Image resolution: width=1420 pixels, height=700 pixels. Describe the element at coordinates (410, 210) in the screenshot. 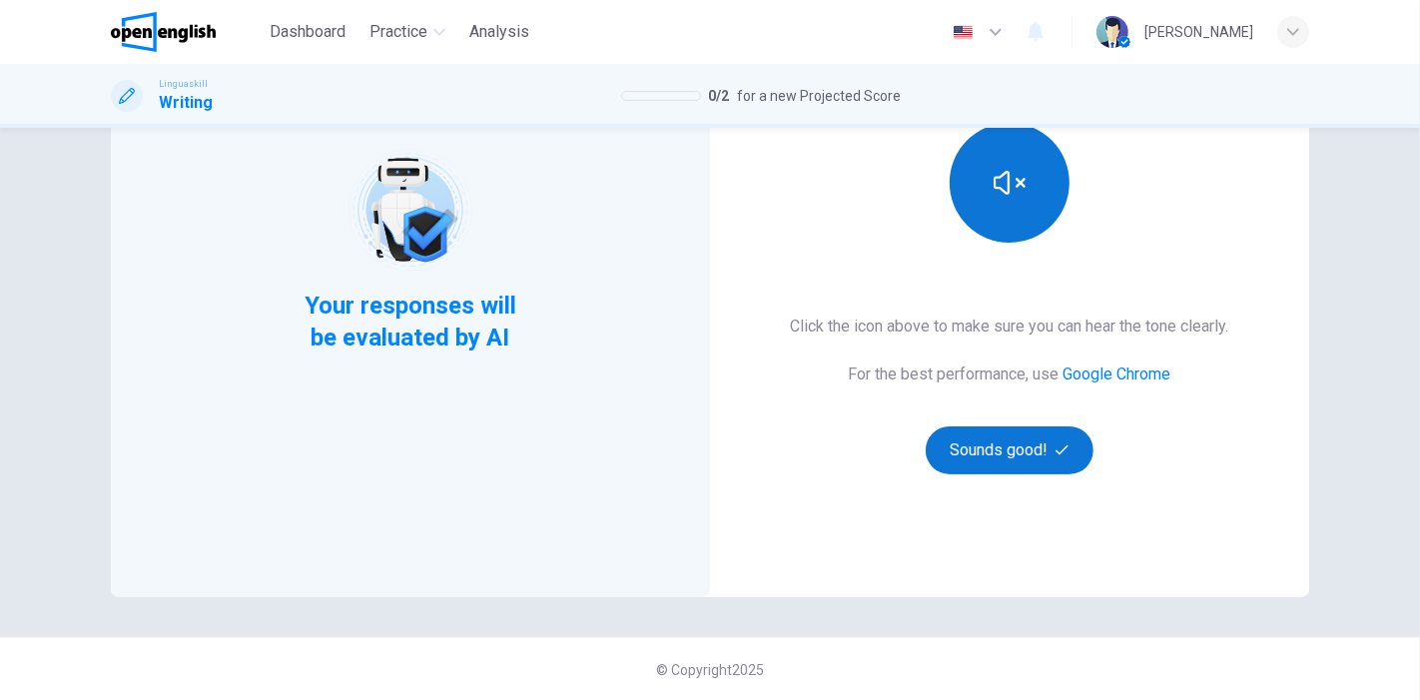

I see `img: robot icon` at that location.